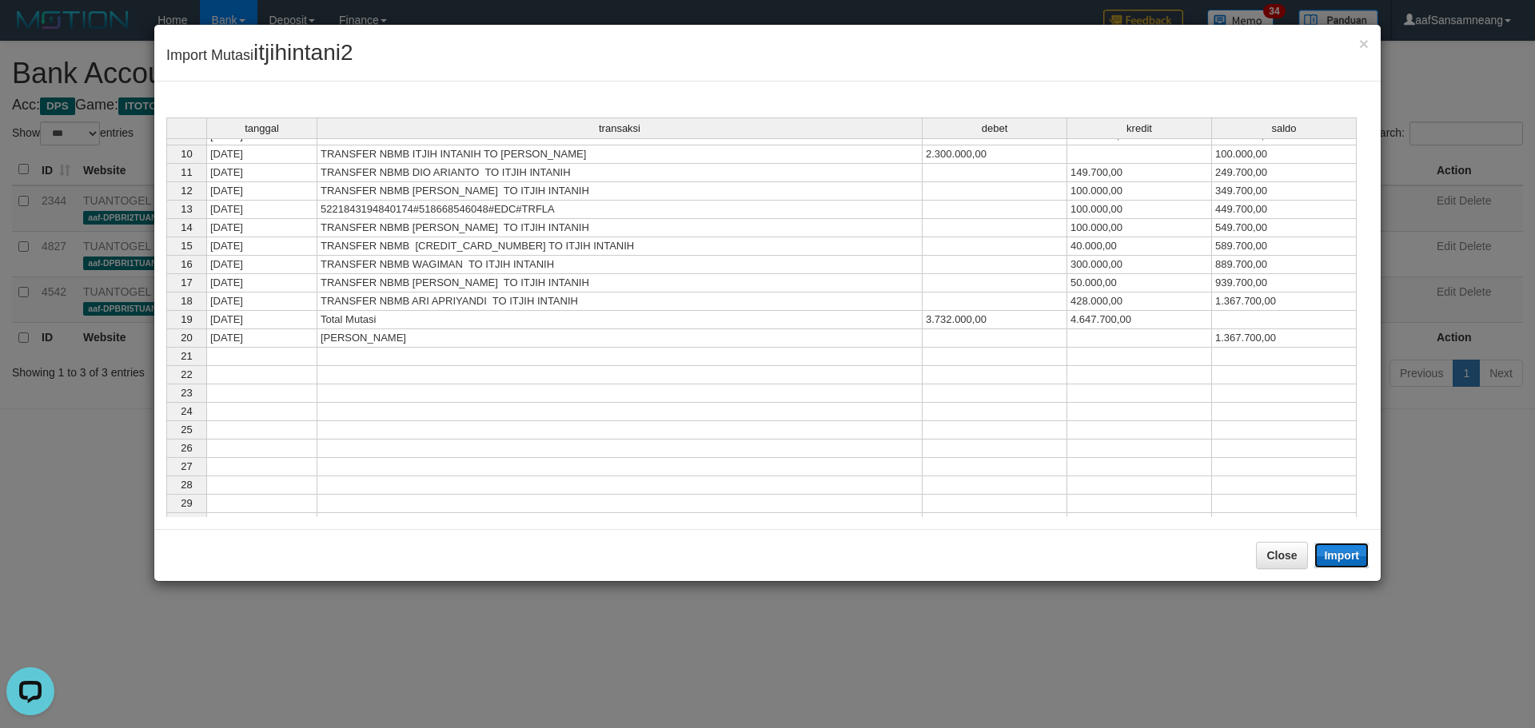  Describe the element at coordinates (186, 337) in the screenshot. I see `span: 20` at that location.